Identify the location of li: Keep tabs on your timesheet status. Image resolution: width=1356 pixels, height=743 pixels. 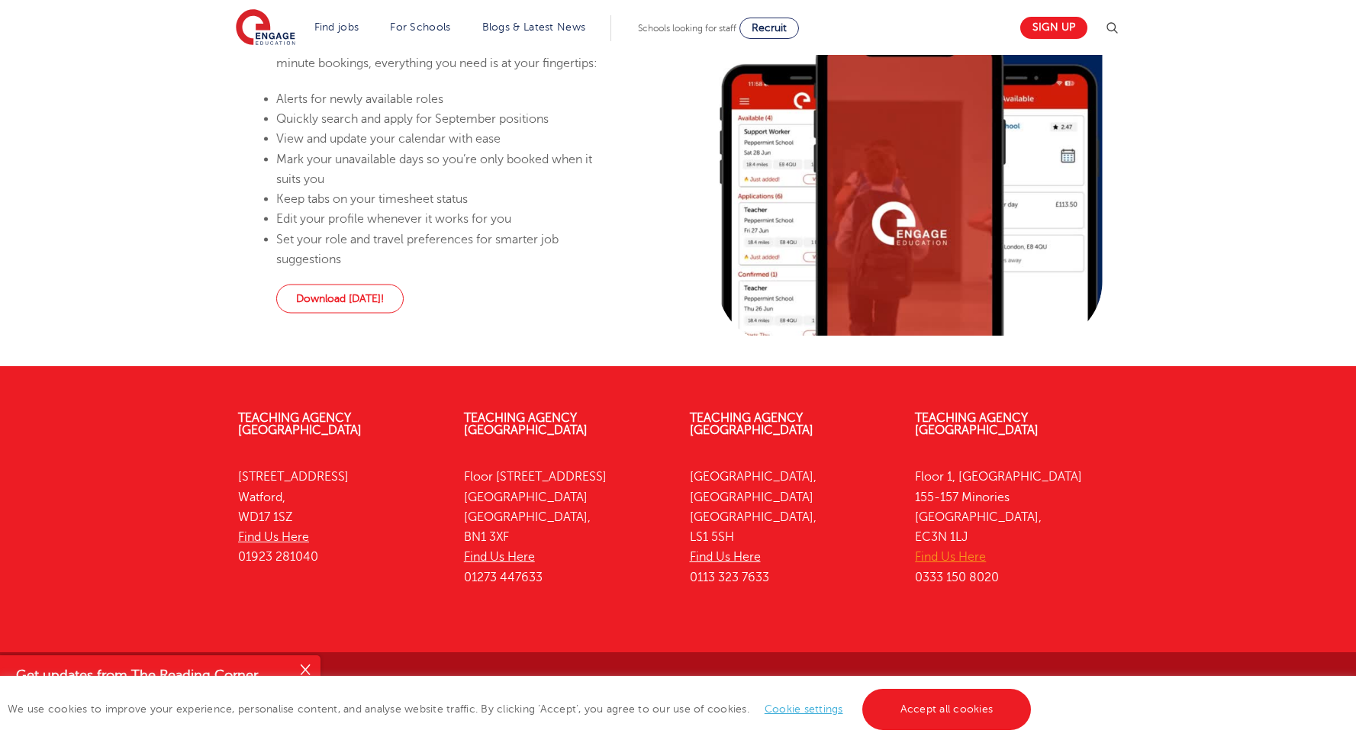
(446, 199).